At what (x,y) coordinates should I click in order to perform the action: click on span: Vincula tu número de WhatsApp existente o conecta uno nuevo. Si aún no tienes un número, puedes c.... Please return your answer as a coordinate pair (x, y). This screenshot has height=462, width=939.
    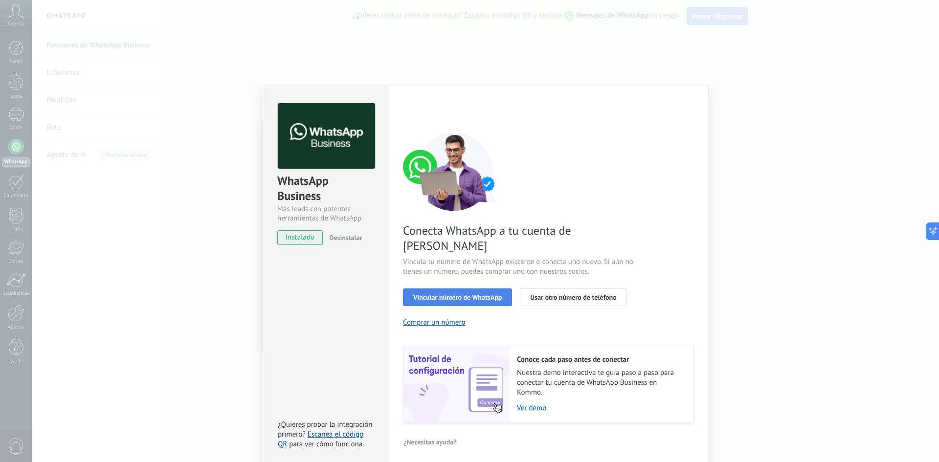
    Looking at the image, I should click on (519, 267).